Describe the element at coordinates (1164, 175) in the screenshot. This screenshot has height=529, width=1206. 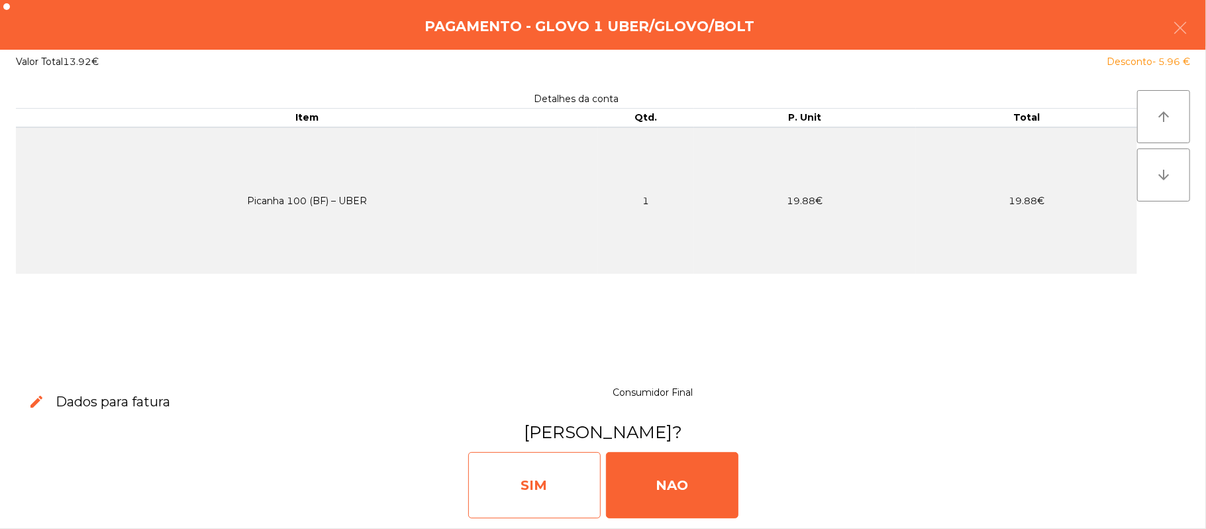
I see `button: arrow_downward` at that location.